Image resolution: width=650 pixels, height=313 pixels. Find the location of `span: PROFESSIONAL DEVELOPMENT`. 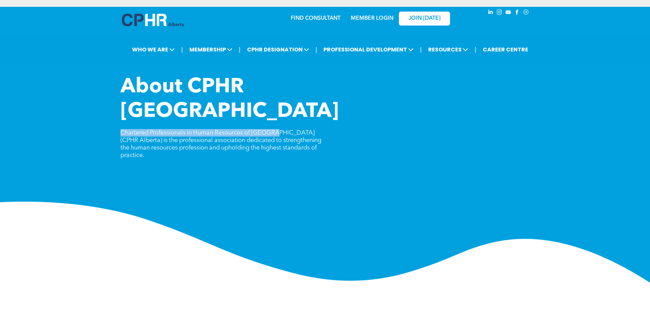

span: PROFESSIONAL DEVELOPMENT is located at coordinates (368, 49).